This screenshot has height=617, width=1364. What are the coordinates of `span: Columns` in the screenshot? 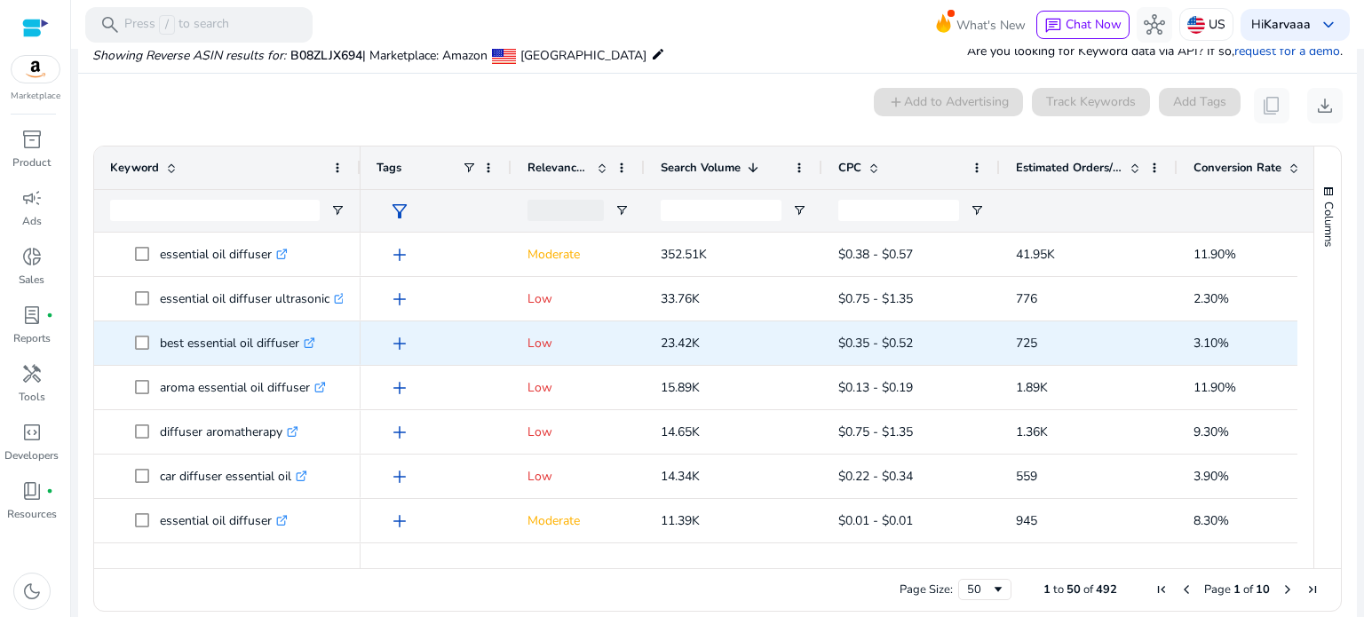 It's located at (1328, 224).